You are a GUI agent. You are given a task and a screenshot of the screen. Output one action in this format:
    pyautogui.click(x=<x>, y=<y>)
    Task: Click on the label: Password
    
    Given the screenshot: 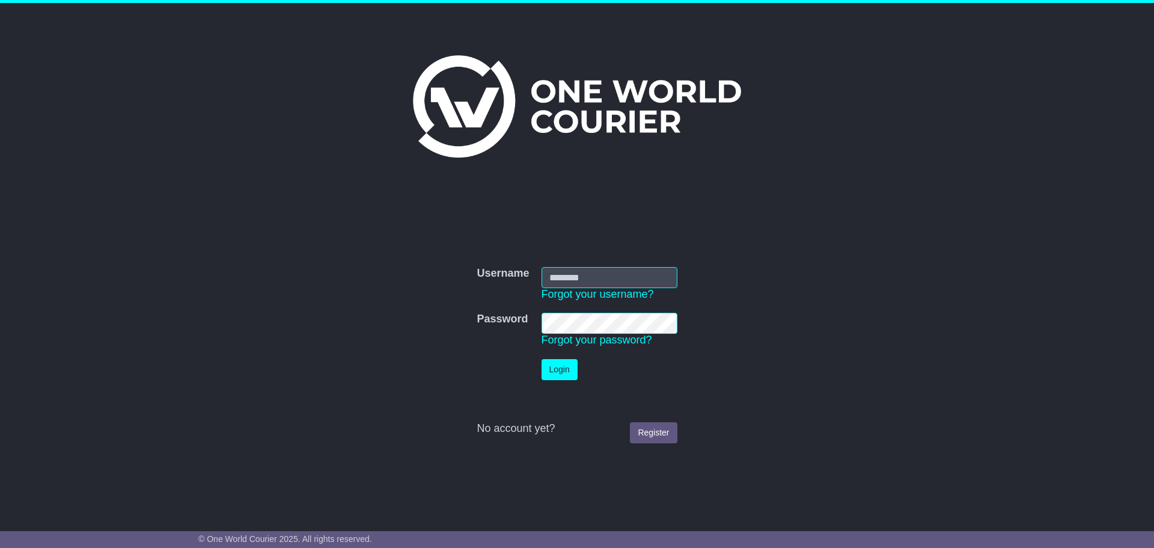 What is the action you would take?
    pyautogui.click(x=502, y=319)
    